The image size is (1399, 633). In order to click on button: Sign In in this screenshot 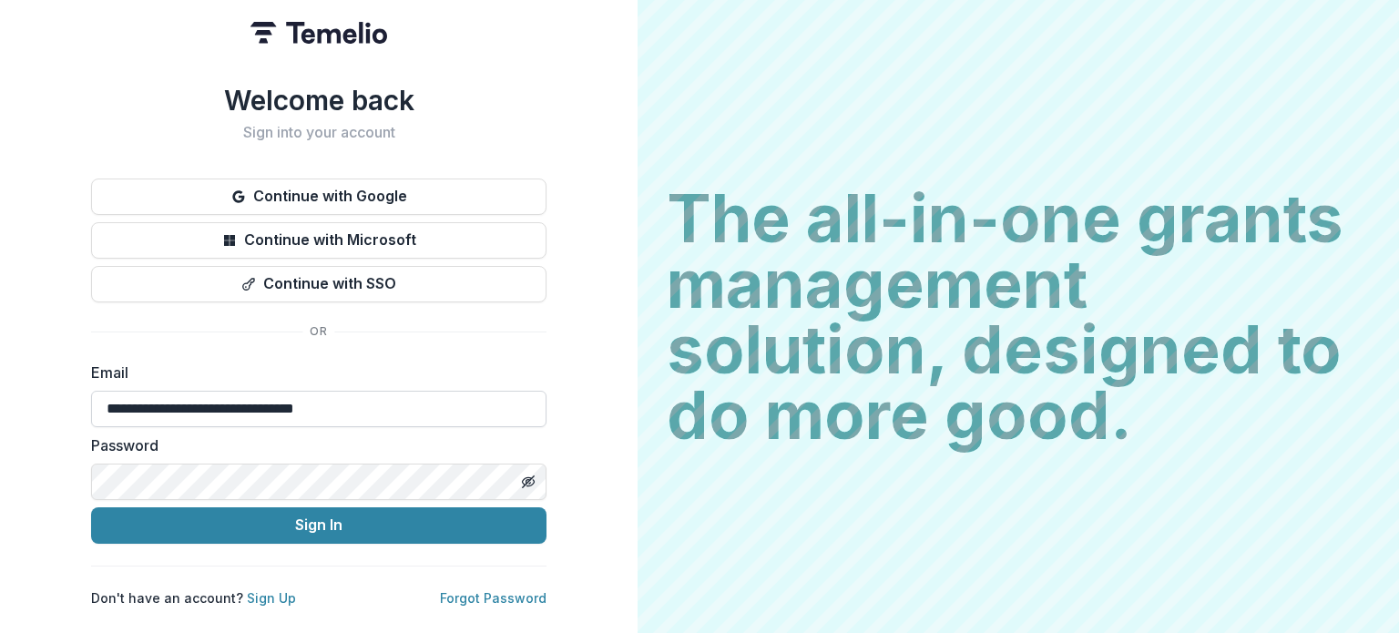, I will do `click(319, 525)`.